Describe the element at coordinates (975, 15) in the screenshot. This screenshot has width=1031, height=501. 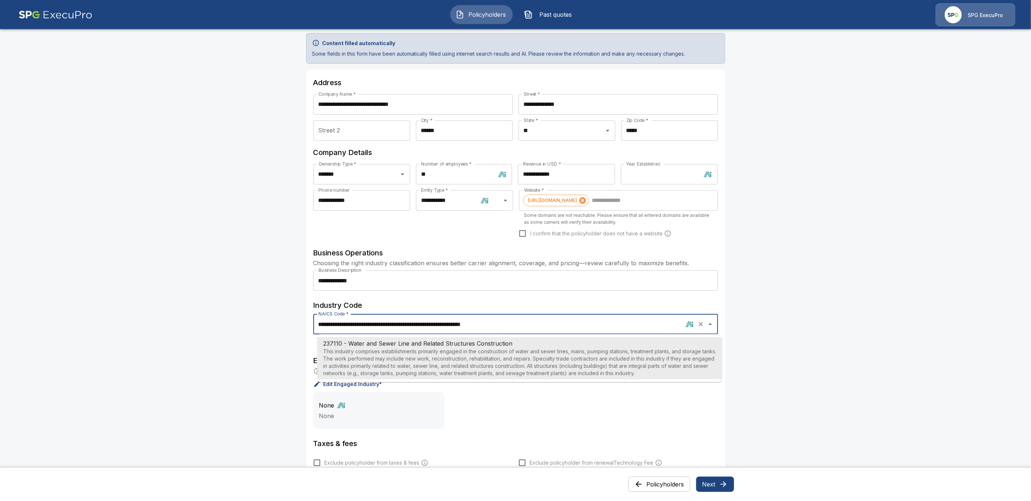
I see `a: Agency IconSPG ExecuPro` at that location.